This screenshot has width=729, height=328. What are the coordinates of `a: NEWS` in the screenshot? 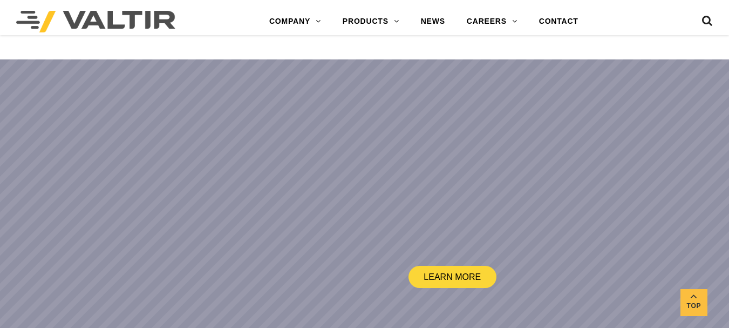 It's located at (433, 22).